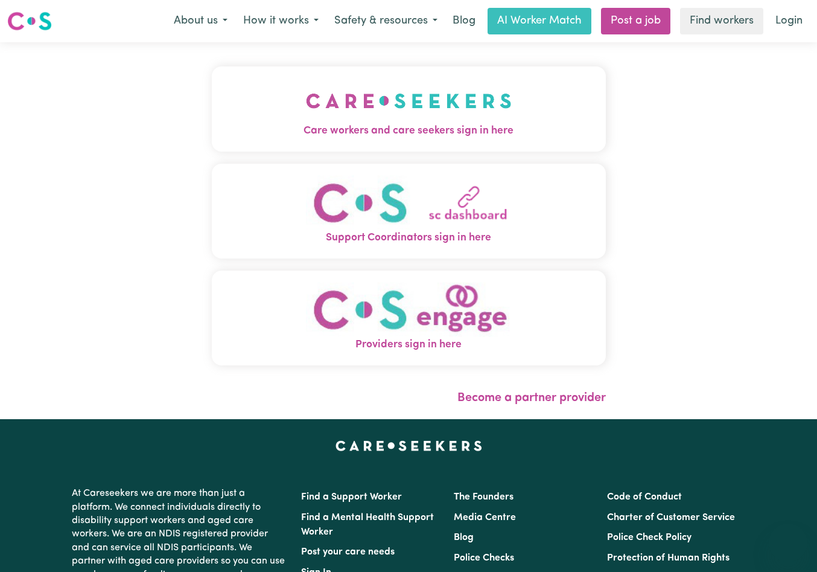 This screenshot has width=817, height=572. Describe the element at coordinates (668, 558) in the screenshot. I see `a: Protection of Human Rights` at that location.